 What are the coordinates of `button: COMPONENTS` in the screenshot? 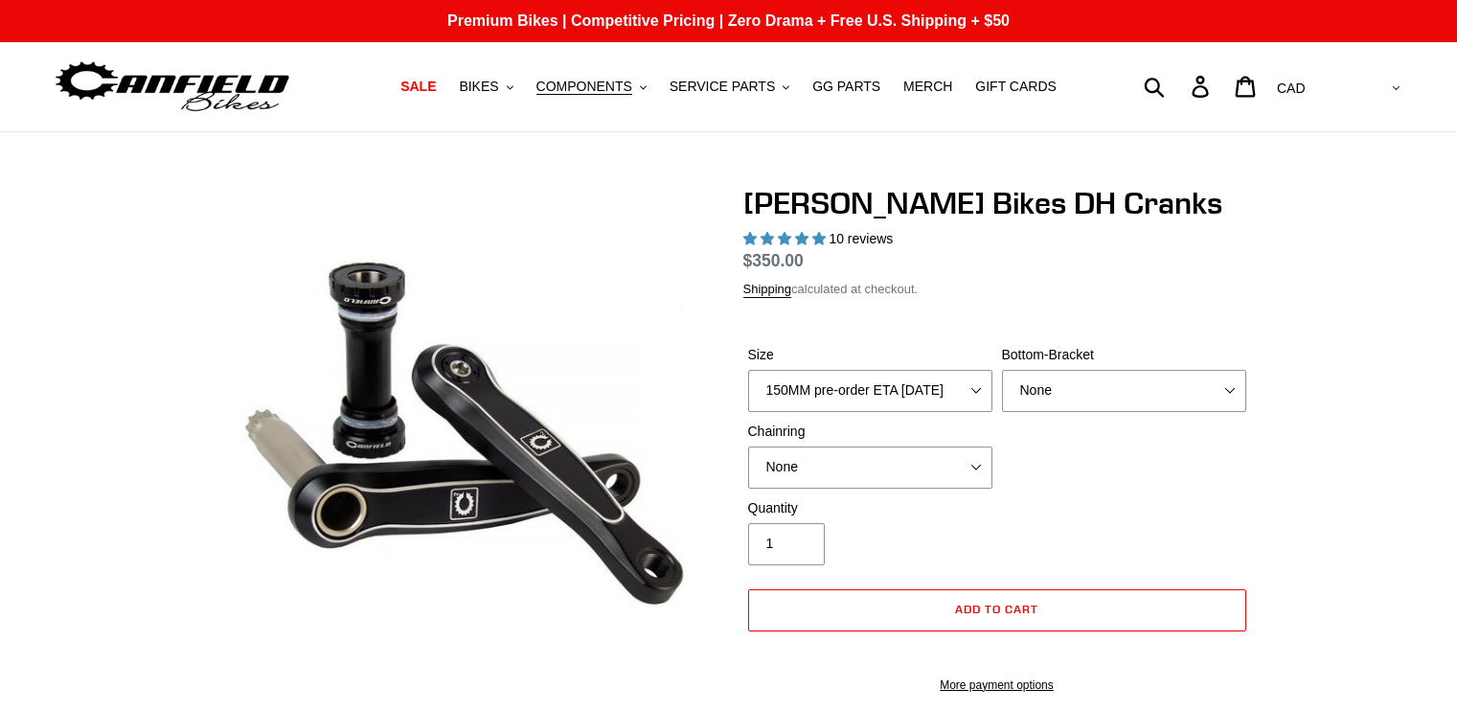 It's located at (591, 86).